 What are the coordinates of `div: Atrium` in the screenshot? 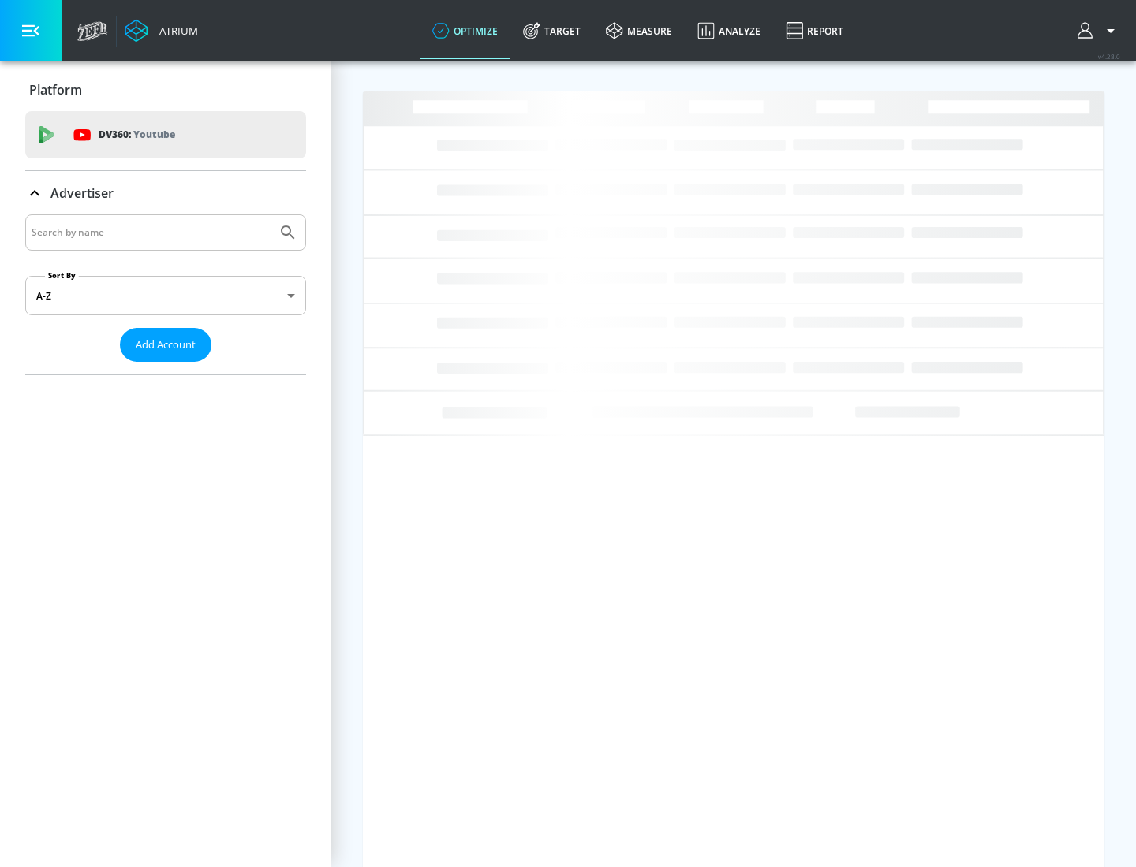 It's located at (175, 31).